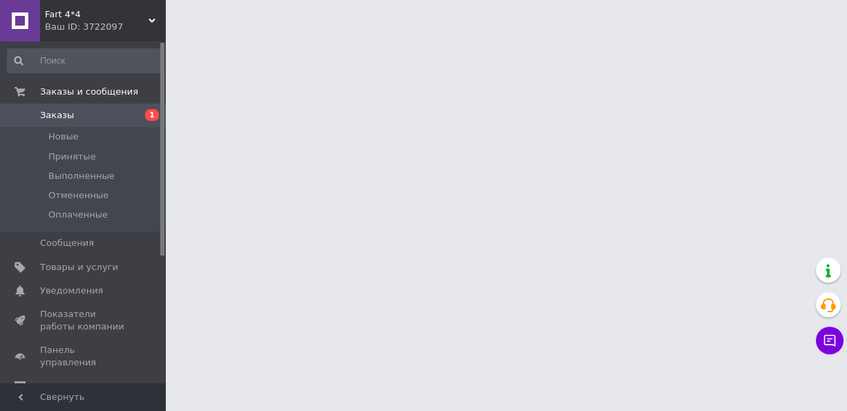 The image size is (847, 411). Describe the element at coordinates (82, 176) in the screenshot. I see `span: Выполненные` at that location.